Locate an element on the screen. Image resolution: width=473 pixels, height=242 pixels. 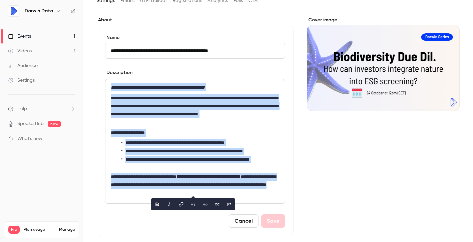
div: Videos is located at coordinates (20, 51).